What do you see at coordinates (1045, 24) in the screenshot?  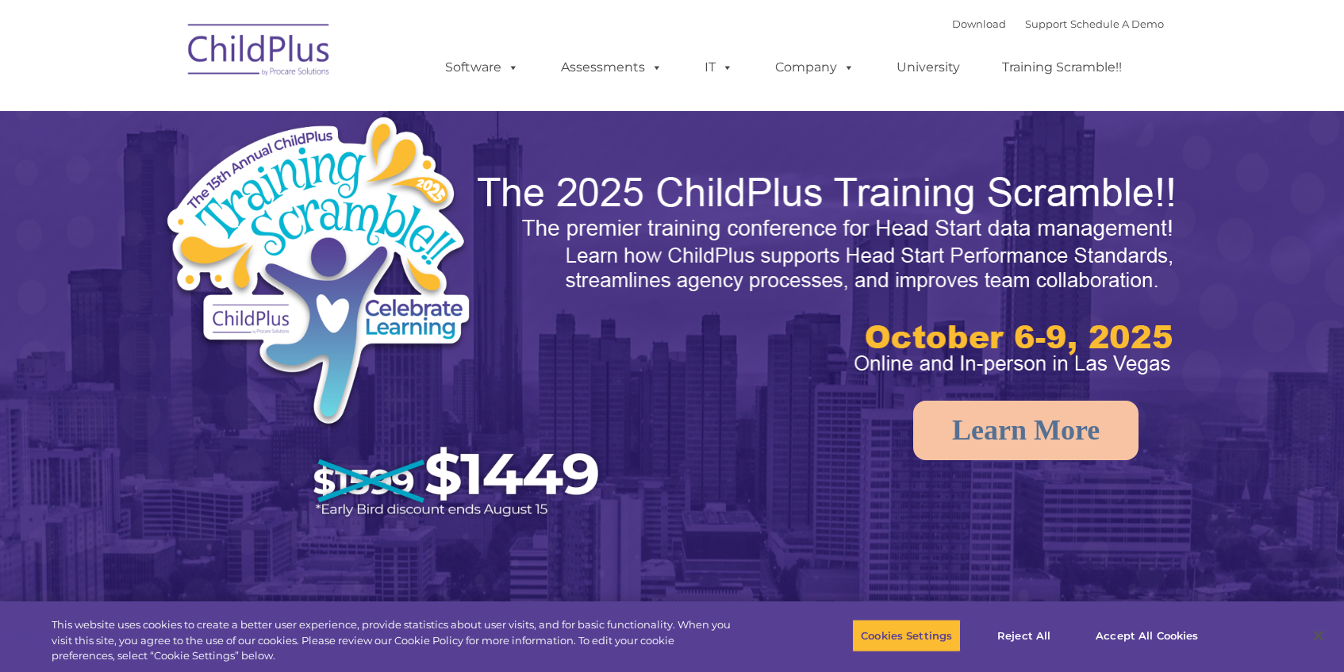 I see `a: Support` at bounding box center [1045, 24].